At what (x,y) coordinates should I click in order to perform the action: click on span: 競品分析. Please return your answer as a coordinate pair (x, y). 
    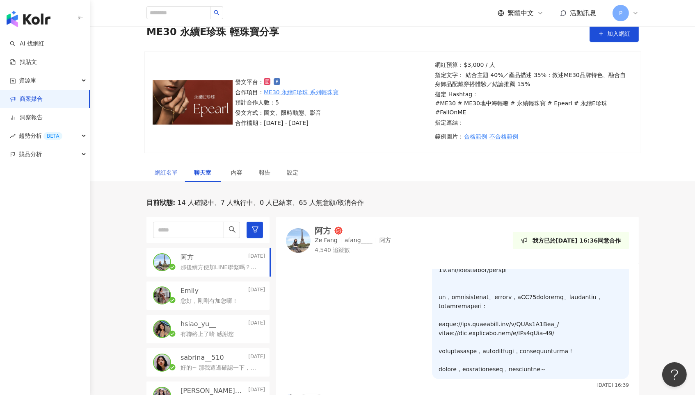
    Looking at the image, I should click on (30, 154).